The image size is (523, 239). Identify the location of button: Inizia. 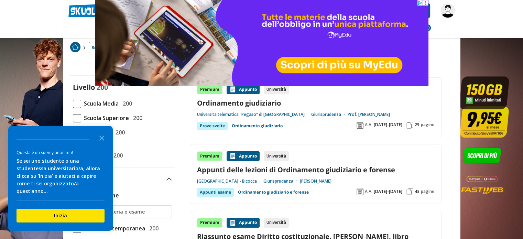
(61, 216).